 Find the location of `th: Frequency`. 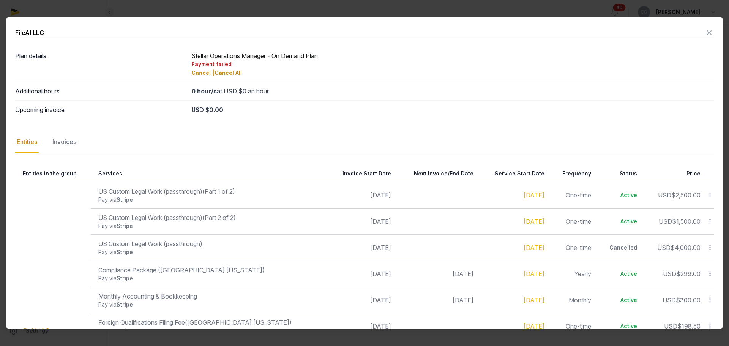

th: Frequency is located at coordinates (573, 174).